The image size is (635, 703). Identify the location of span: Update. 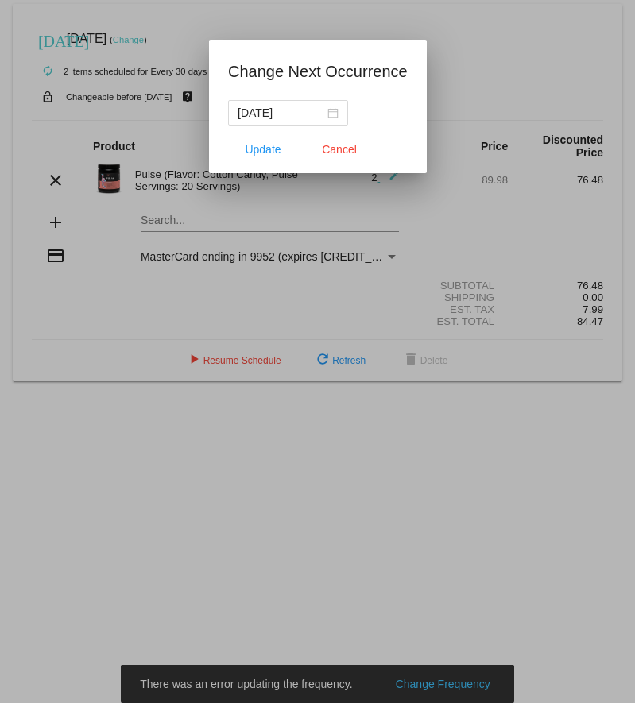
(262, 149).